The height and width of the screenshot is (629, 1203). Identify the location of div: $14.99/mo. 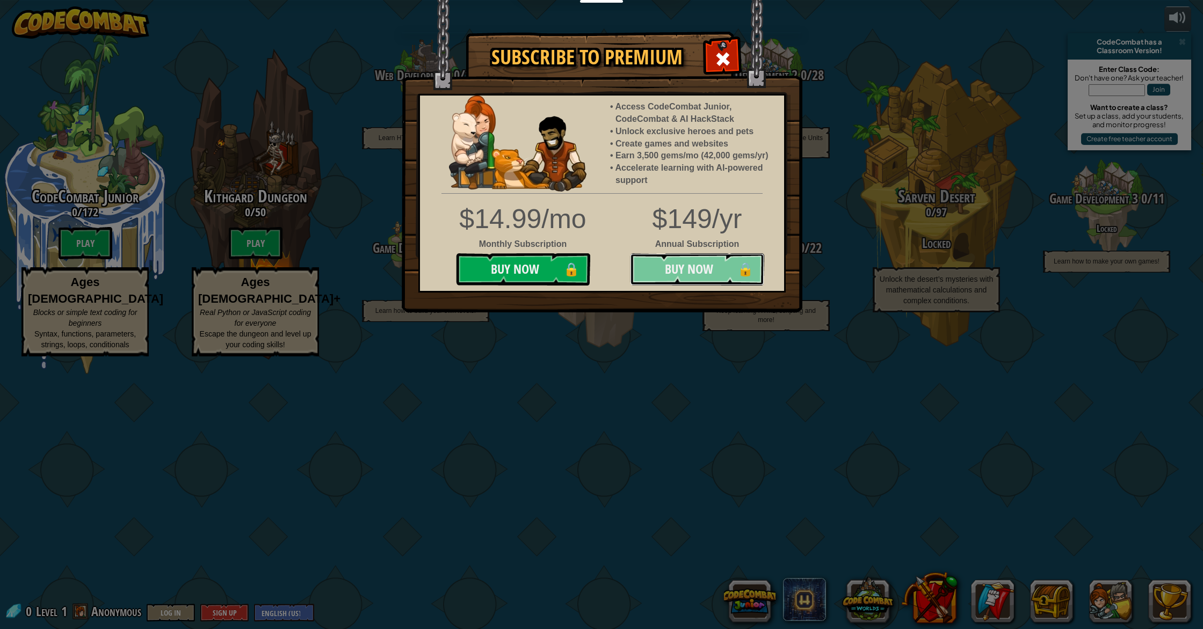
(523, 219).